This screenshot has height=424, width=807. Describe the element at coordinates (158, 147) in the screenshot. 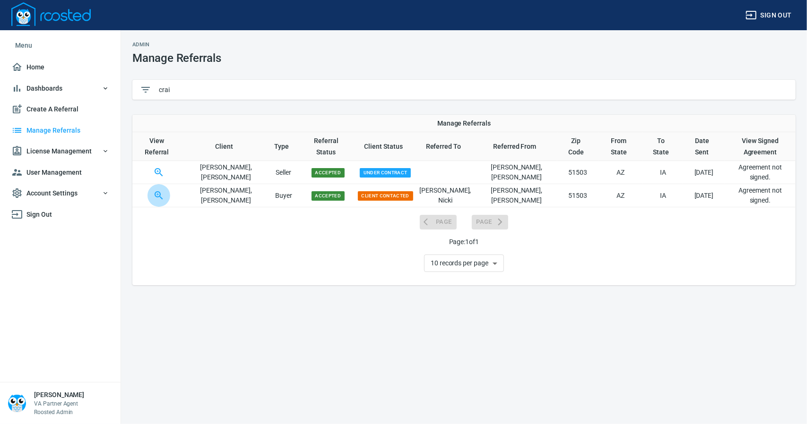

I see `th: View Referral` at that location.